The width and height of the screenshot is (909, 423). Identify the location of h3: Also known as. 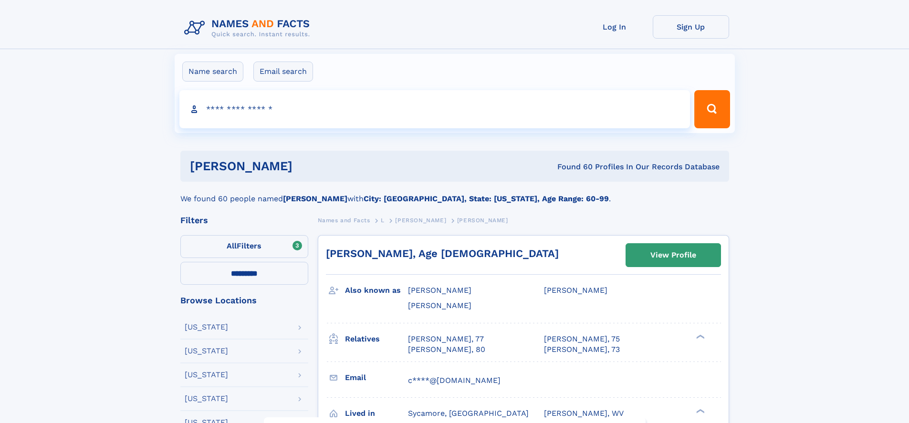
(376, 291).